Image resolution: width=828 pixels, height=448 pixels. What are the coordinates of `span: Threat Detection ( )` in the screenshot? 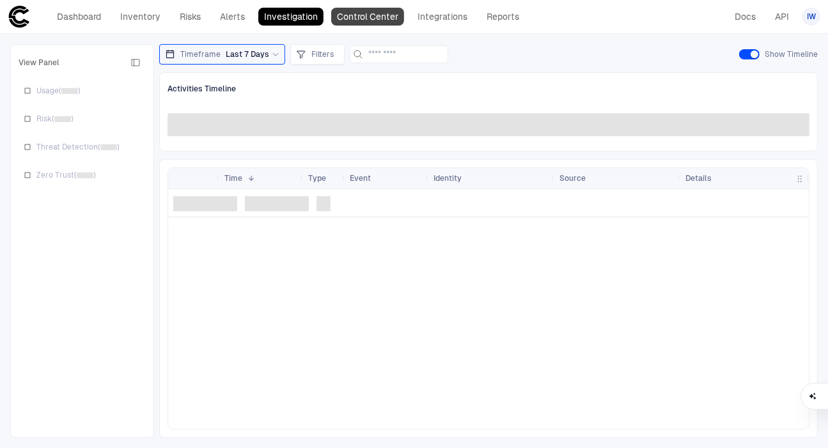 It's located at (78, 147).